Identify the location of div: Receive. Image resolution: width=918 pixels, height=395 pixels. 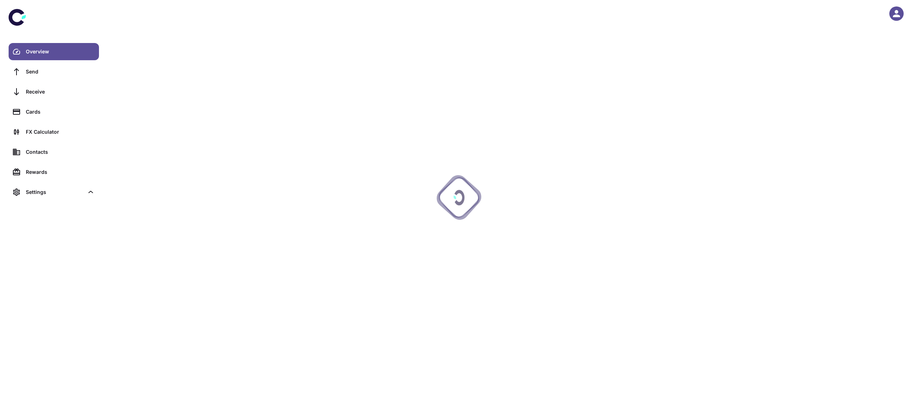
(60, 92).